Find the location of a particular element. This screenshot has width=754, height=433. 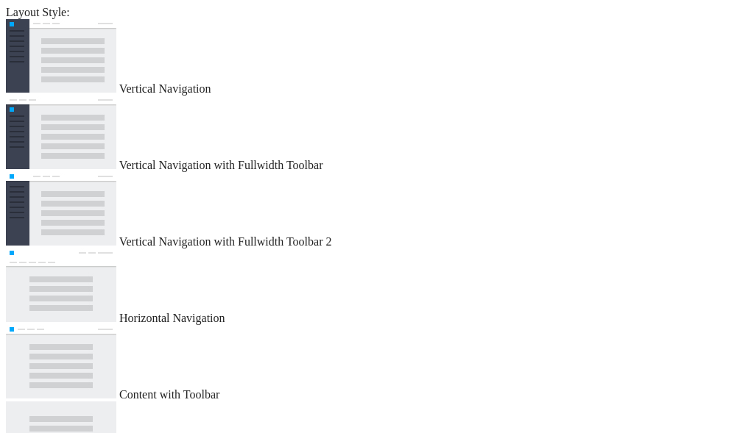

img: vertical-nav-with-full-toolbar.jpg is located at coordinates (61, 132).